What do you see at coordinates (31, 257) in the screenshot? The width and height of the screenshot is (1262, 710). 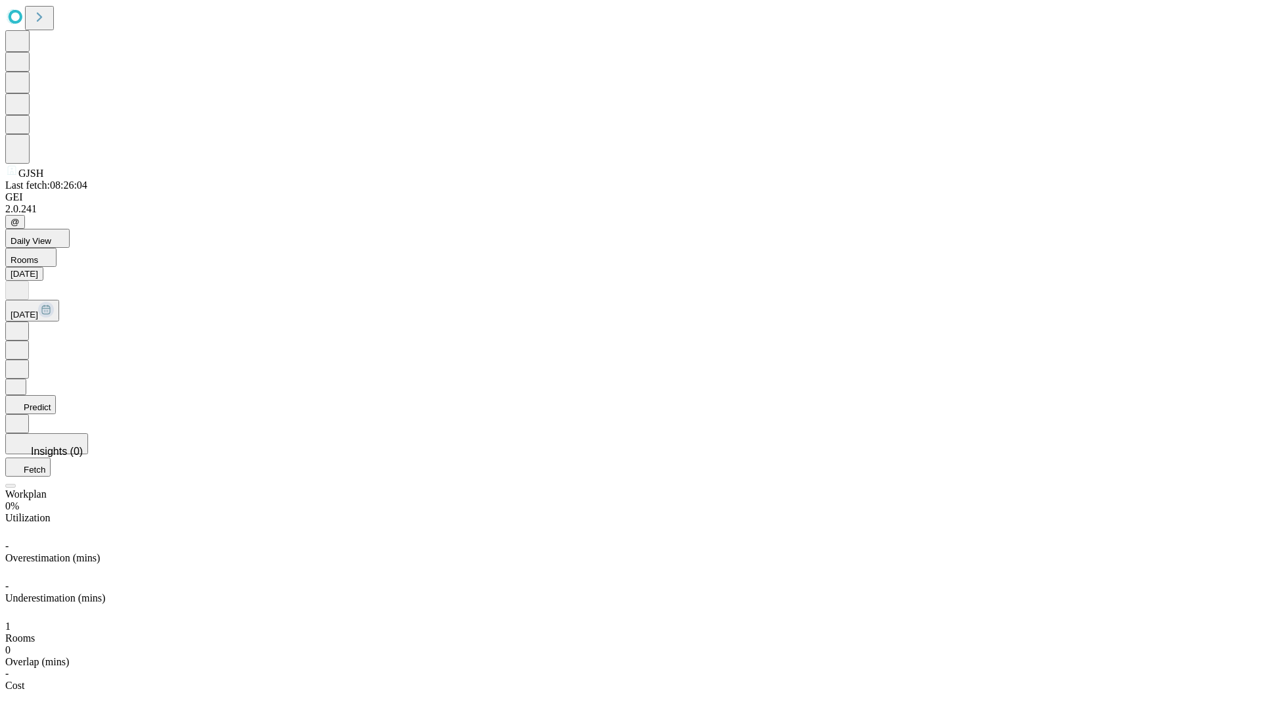 I see `button: Rooms` at bounding box center [31, 257].